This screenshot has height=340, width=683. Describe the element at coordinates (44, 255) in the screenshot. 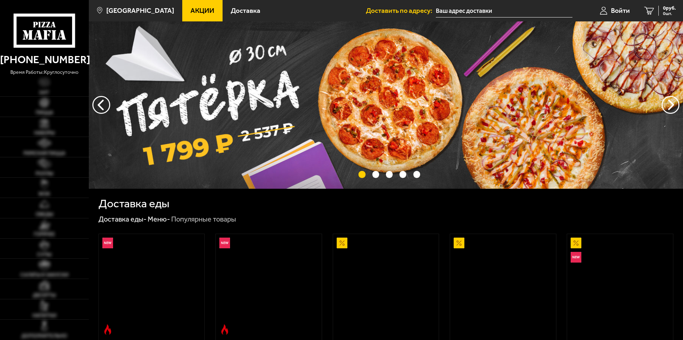

I see `span: Супы` at that location.